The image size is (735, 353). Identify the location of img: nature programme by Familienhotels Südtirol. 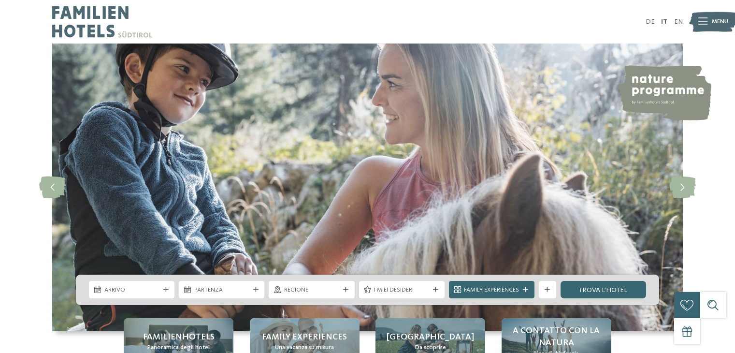
(663, 93).